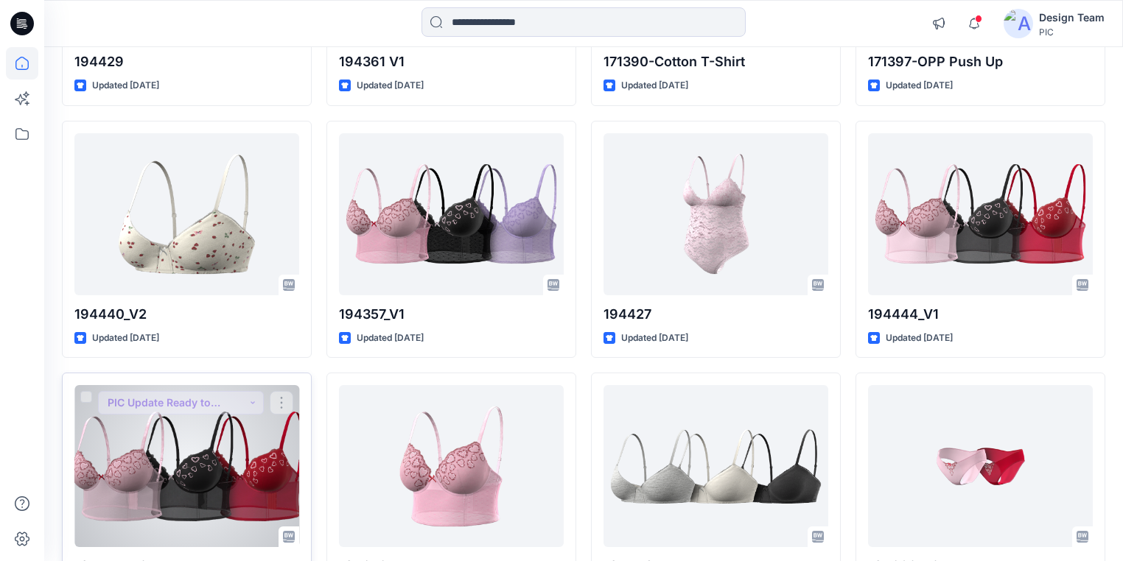 This screenshot has width=1123, height=561. I want to click on p: 194357_V1, so click(451, 315).